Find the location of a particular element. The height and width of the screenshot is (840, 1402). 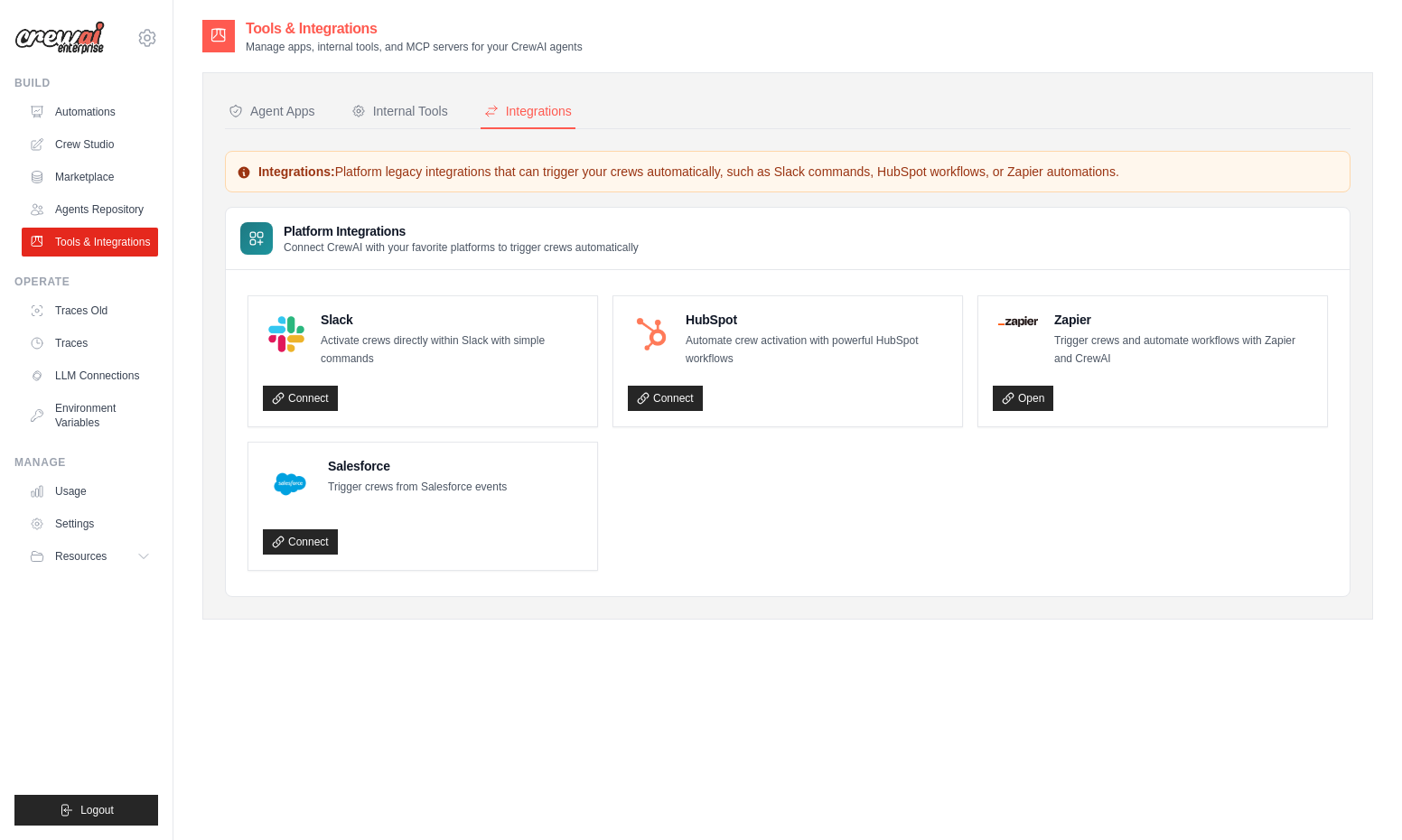

div: Operate is located at coordinates (86, 282).